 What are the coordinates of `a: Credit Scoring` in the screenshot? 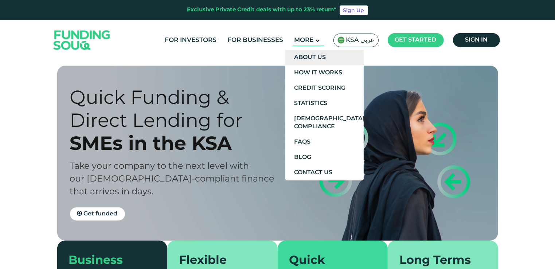 It's located at (324, 88).